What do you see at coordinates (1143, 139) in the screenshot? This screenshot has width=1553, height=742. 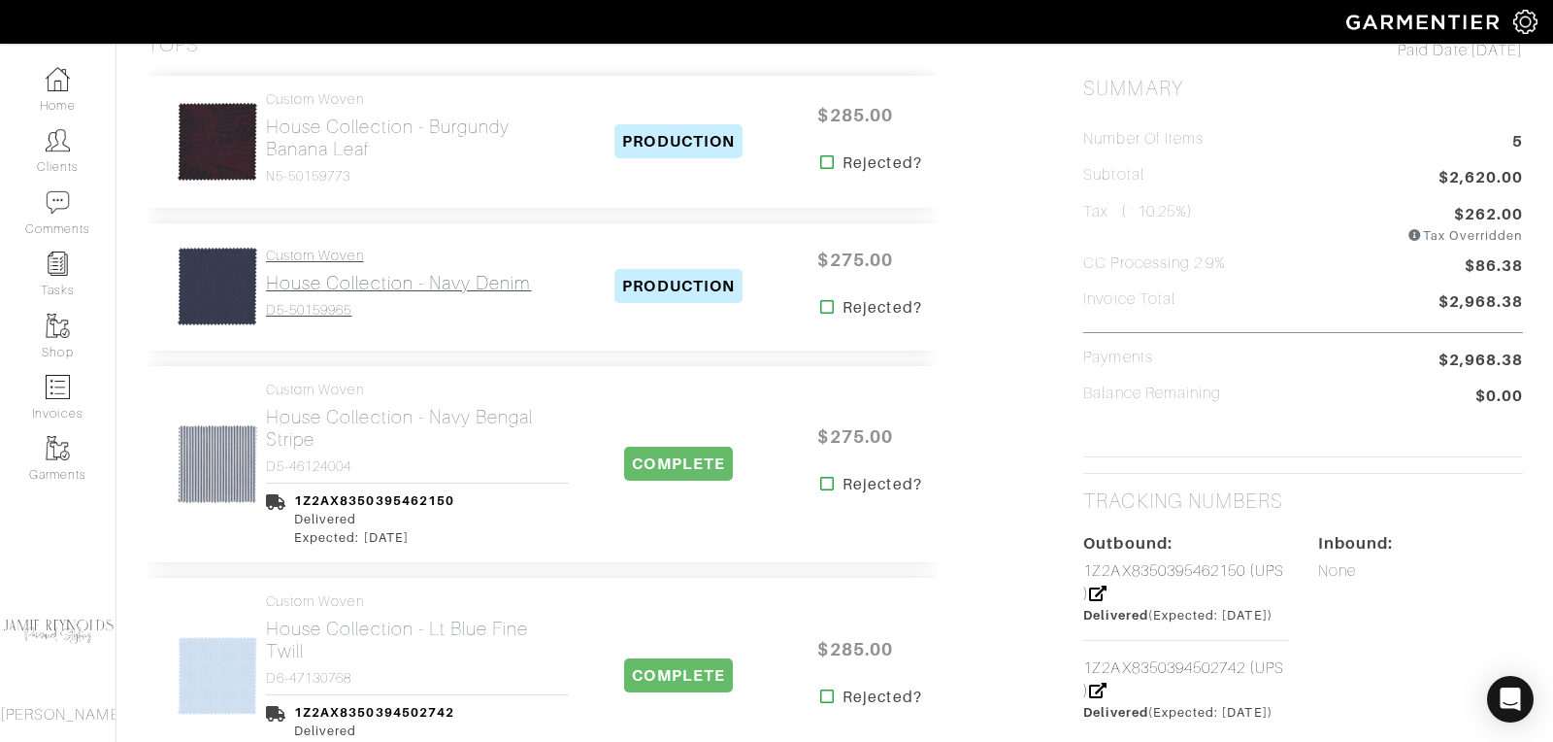 I see `h5: Number of Items` at bounding box center [1143, 139].